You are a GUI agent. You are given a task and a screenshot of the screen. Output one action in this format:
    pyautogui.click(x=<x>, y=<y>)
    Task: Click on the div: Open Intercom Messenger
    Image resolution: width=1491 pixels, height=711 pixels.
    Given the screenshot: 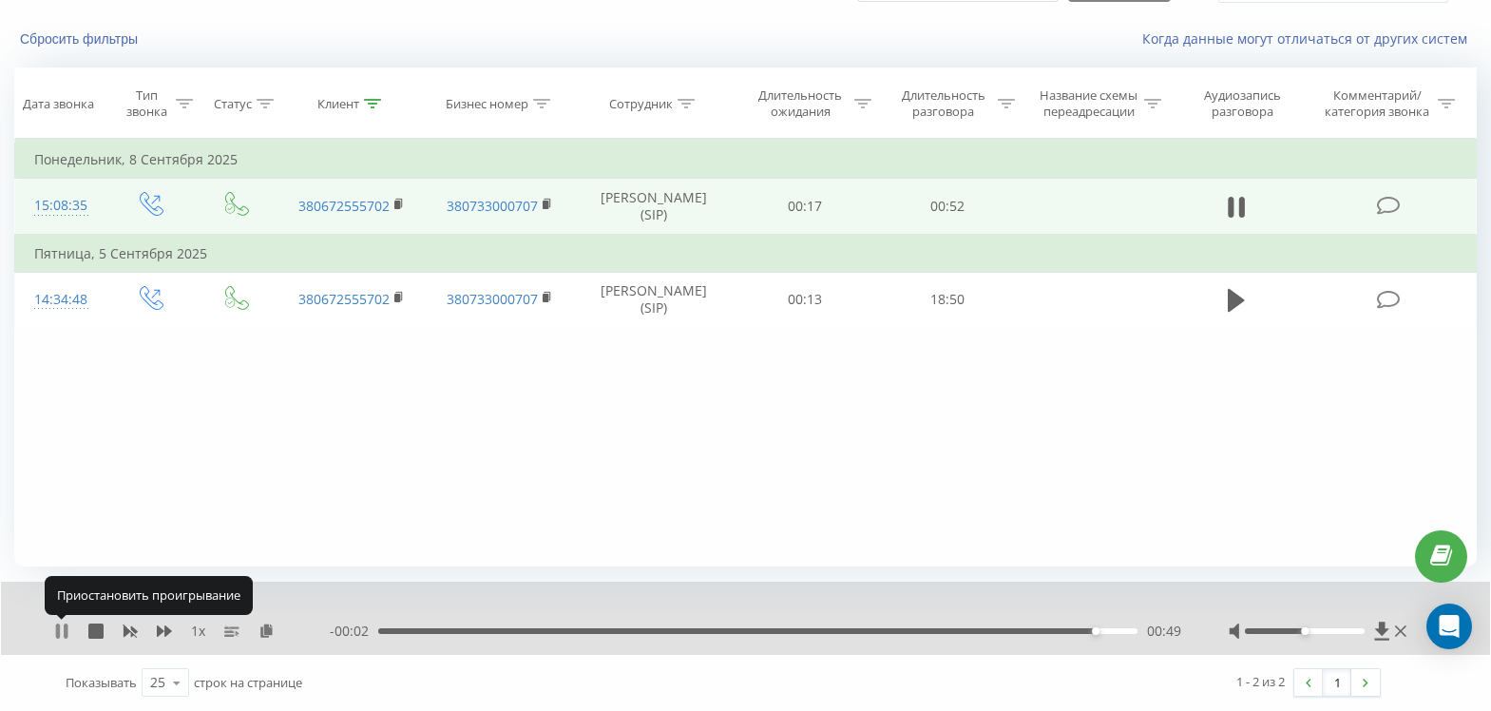 What is the action you would take?
    pyautogui.click(x=1449, y=626)
    